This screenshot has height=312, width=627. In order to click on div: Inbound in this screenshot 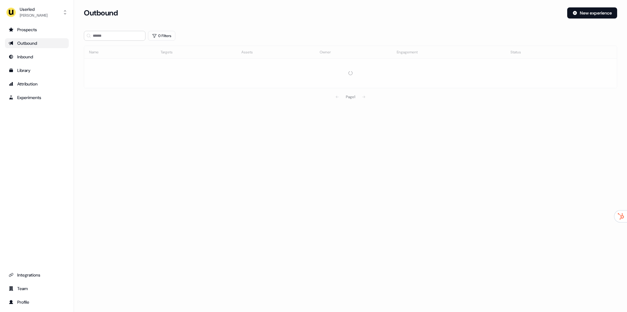, I will do `click(37, 57)`.